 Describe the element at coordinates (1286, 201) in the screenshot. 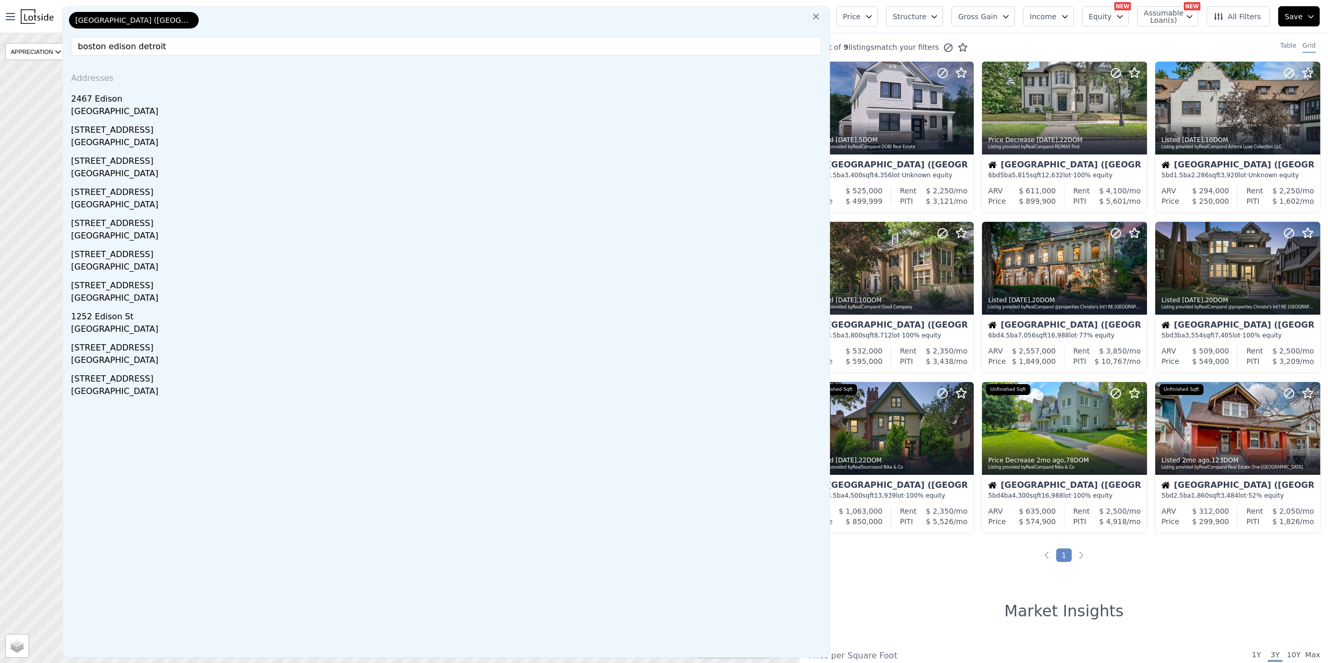

I see `span: $ 1,602` at that location.